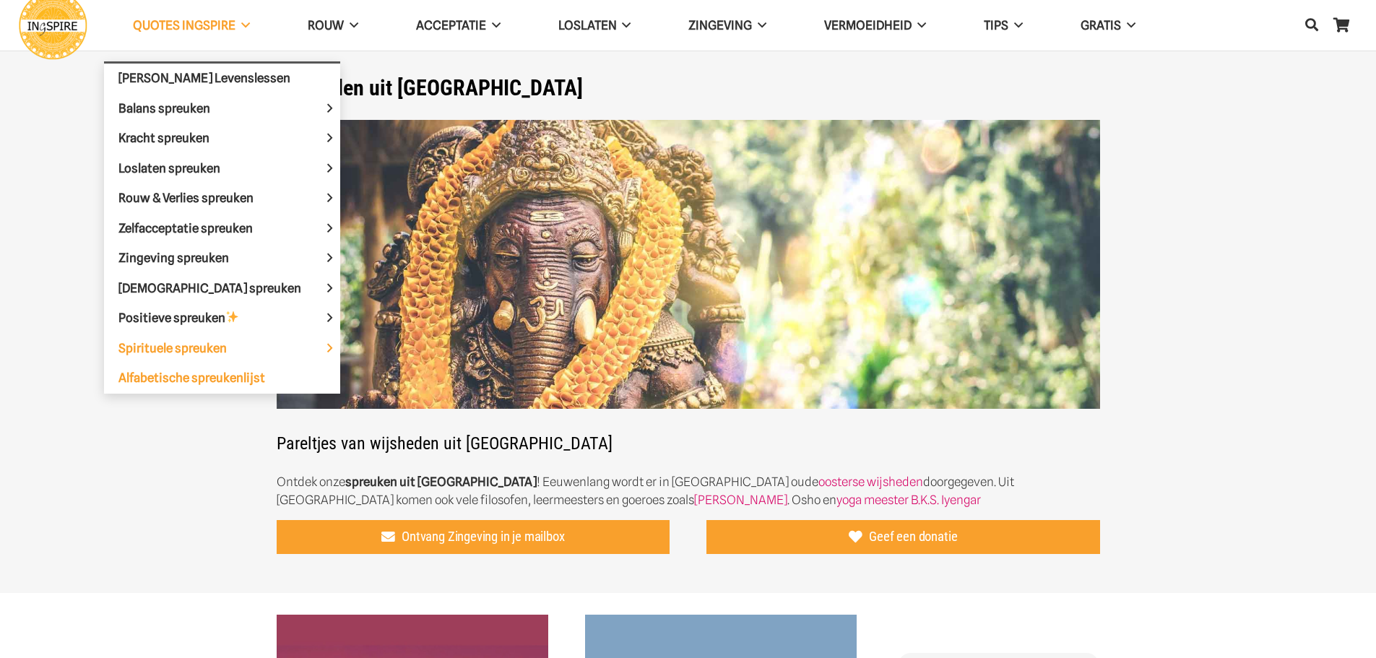 Image resolution: width=1376 pixels, height=658 pixels. I want to click on span: Positieve spreuken, so click(191, 318).